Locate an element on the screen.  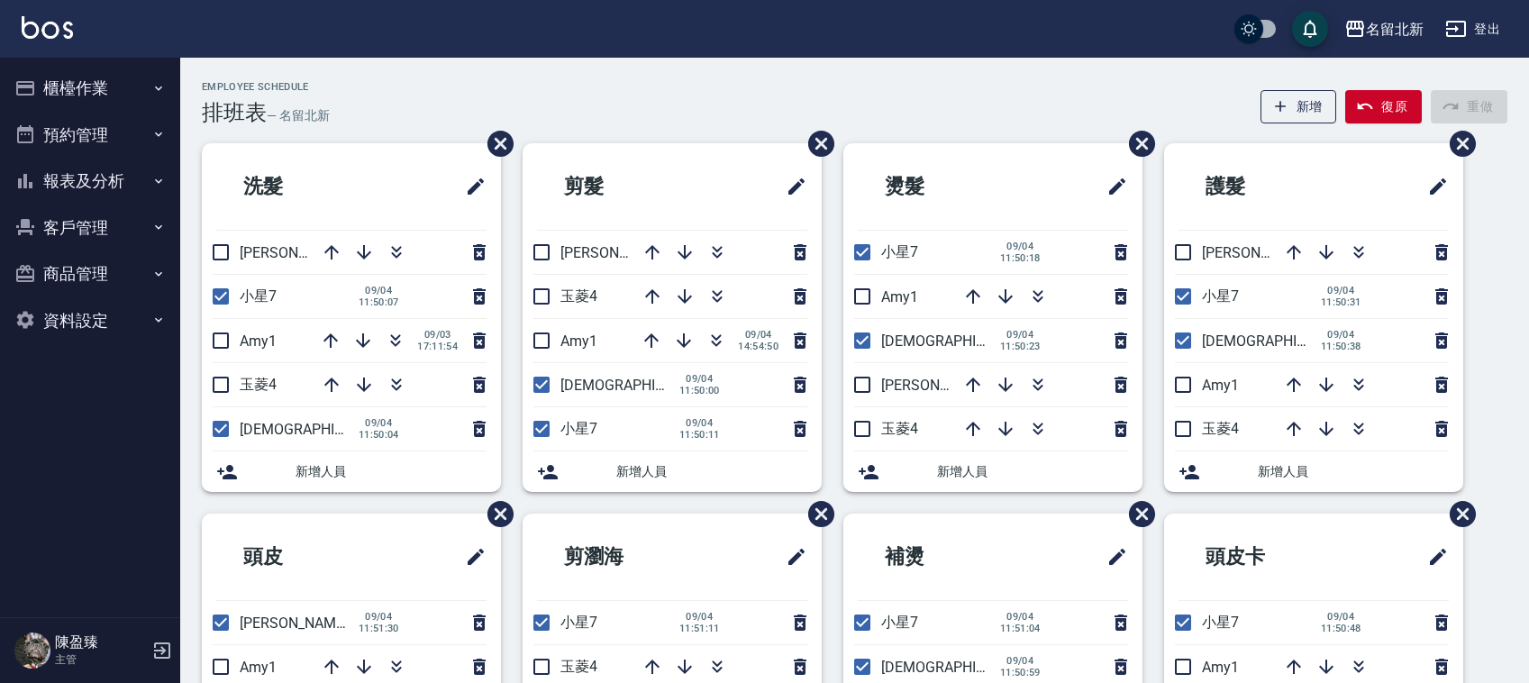
span: 11:50:59 is located at coordinates (1020, 672).